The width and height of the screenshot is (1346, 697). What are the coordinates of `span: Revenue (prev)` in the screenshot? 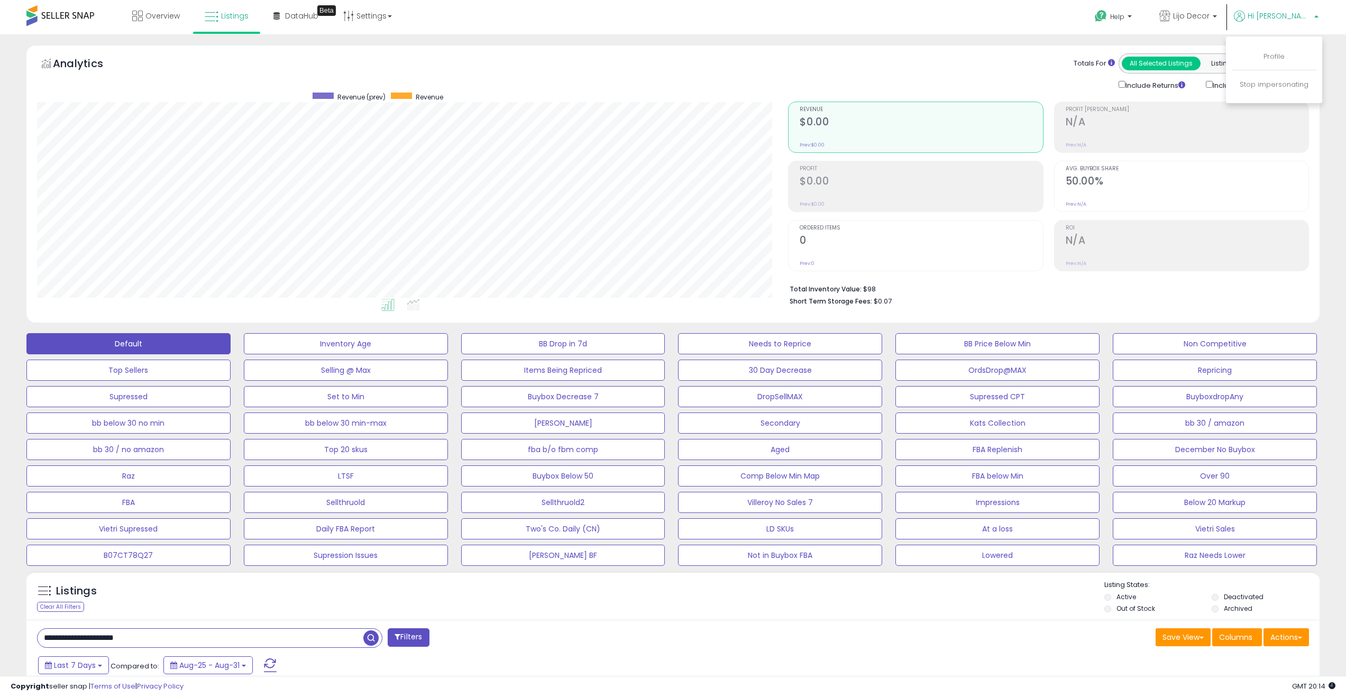 It's located at (361, 97).